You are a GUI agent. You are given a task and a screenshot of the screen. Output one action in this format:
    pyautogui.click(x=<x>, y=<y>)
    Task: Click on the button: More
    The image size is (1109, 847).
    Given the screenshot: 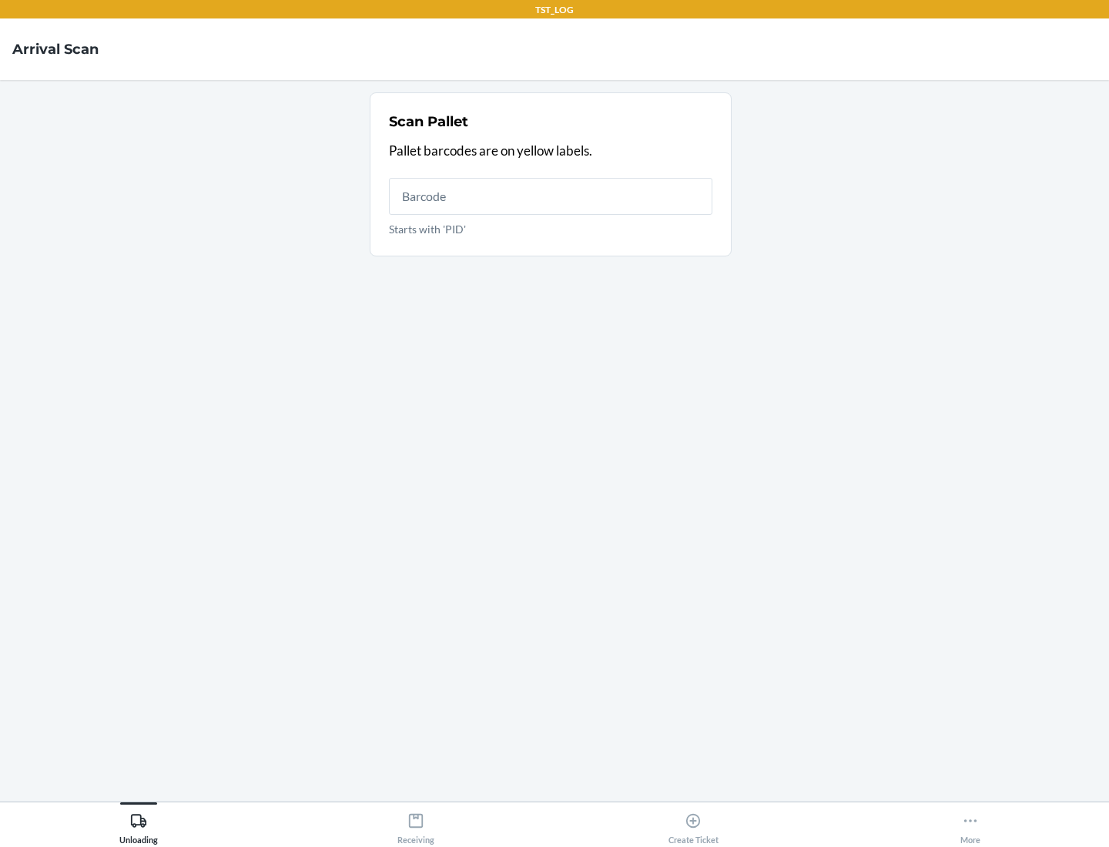 What is the action you would take?
    pyautogui.click(x=970, y=823)
    